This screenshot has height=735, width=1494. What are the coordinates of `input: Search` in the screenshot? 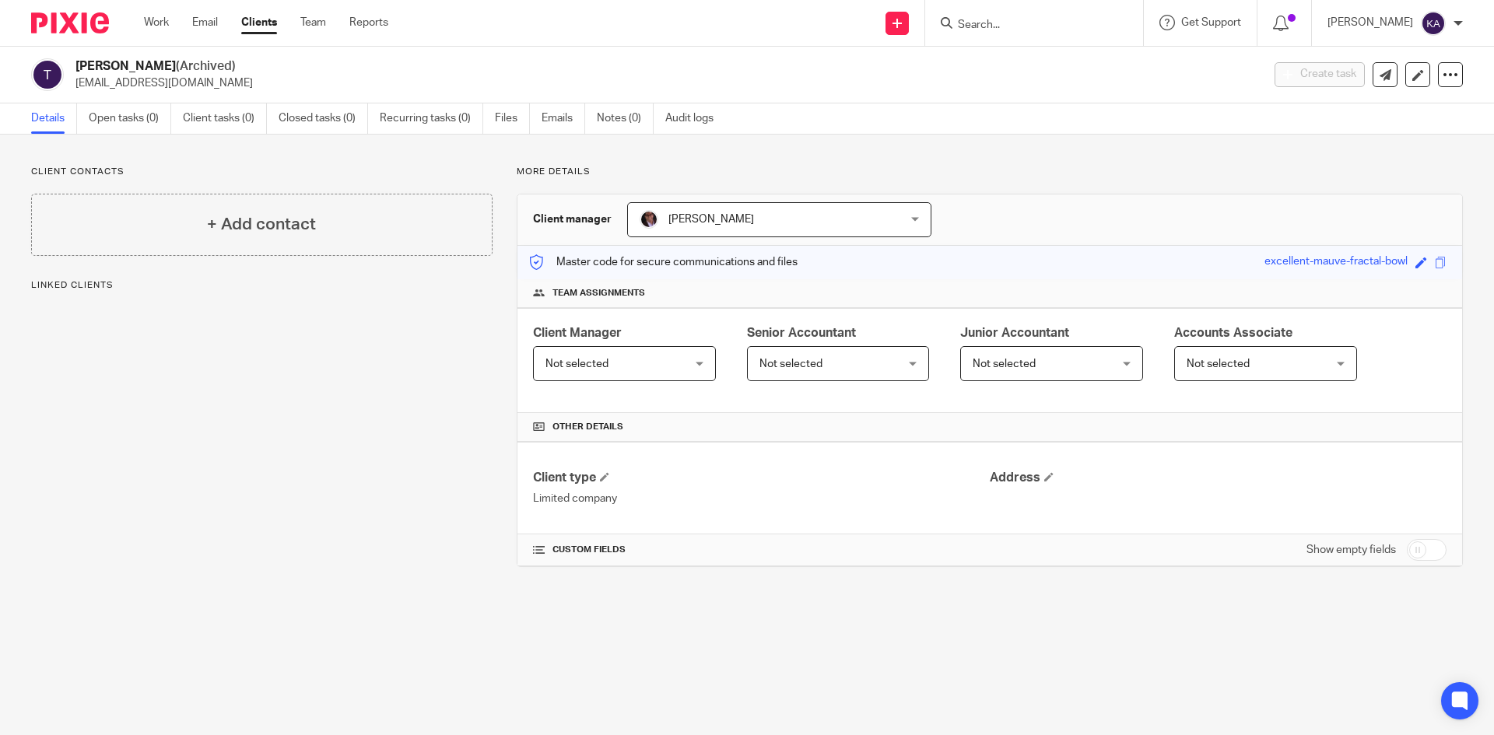 It's located at (1026, 26).